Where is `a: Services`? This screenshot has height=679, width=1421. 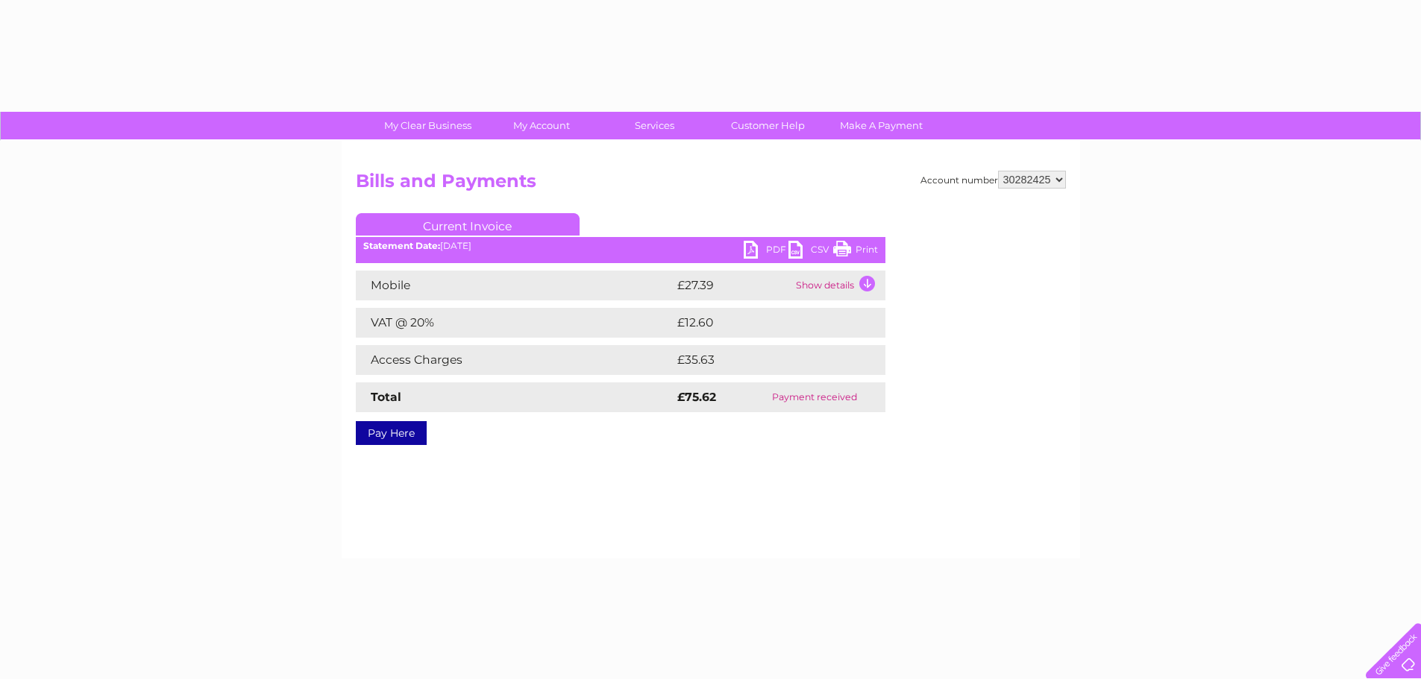
a: Services is located at coordinates (654, 125).